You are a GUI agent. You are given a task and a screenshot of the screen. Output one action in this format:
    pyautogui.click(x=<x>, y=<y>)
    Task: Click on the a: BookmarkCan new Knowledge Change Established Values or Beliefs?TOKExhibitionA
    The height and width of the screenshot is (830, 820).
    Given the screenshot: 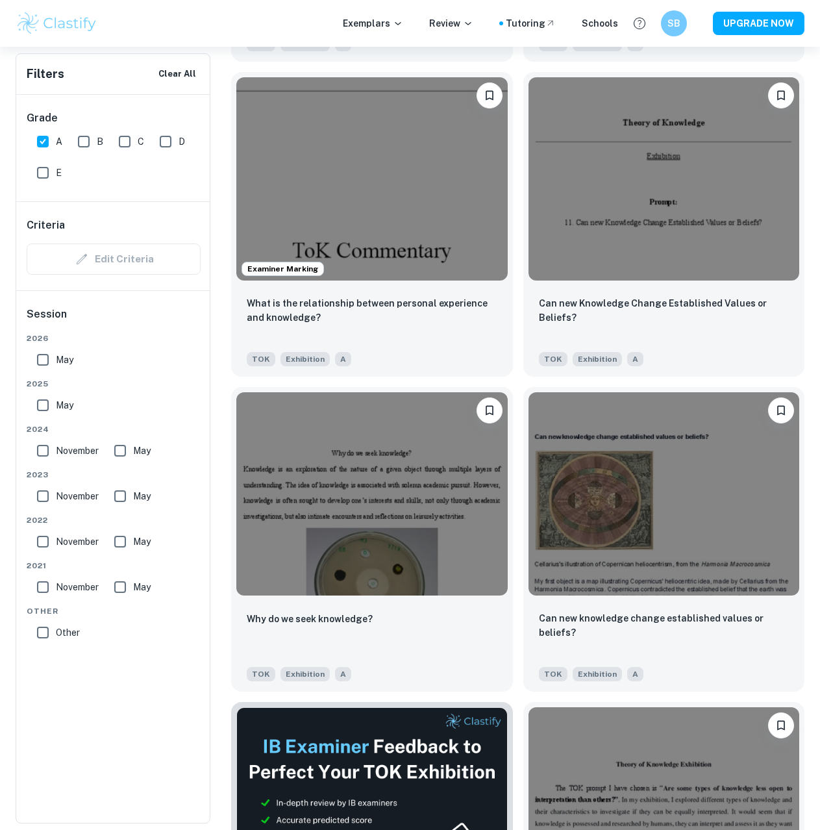 What is the action you would take?
    pyautogui.click(x=664, y=224)
    